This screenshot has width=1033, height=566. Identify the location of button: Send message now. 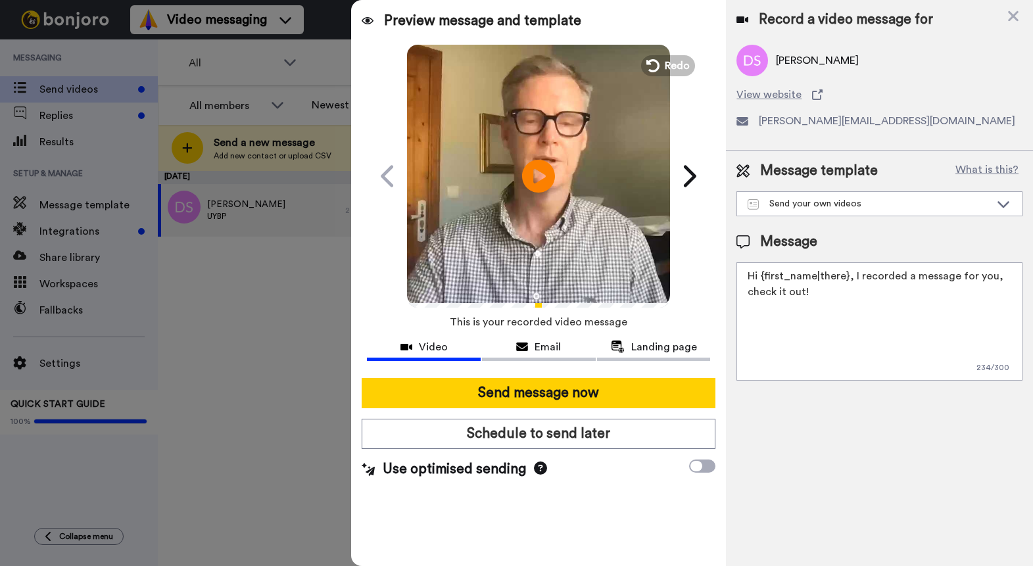
(539, 393).